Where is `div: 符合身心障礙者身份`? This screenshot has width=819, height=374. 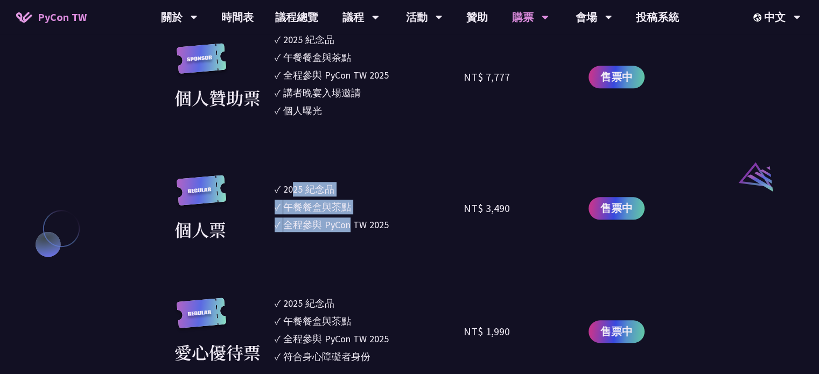
div: 符合身心障礙者身份 is located at coordinates (327, 356).